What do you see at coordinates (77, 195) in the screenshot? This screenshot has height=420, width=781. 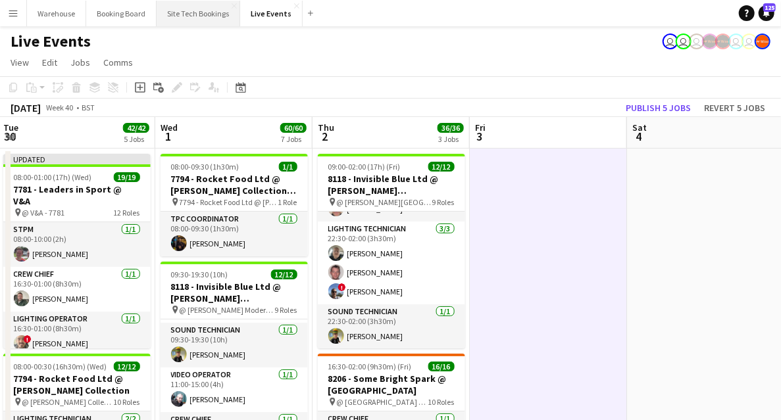 I see `h3: 7781 - Leaders in Sport @ V&A` at bounding box center [77, 195].